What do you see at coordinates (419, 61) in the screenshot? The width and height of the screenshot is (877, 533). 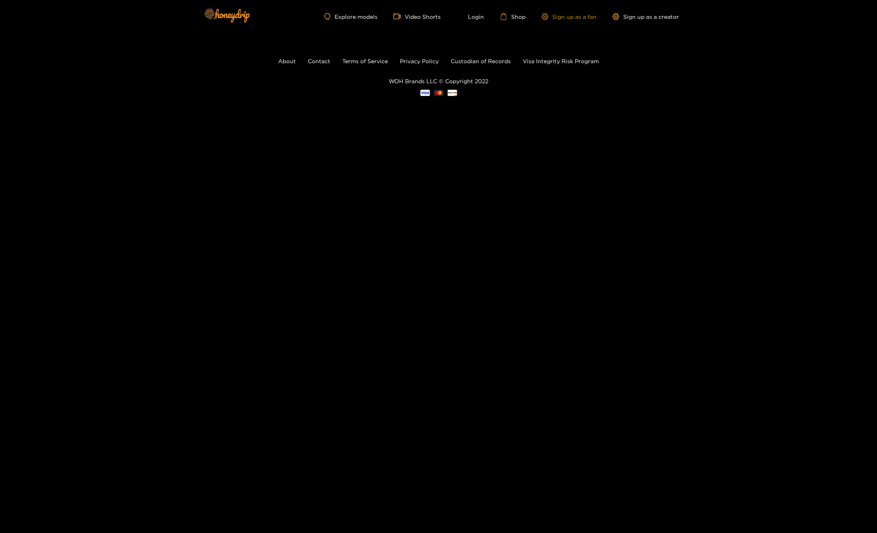 I see `a: Privacy Policy` at bounding box center [419, 61].